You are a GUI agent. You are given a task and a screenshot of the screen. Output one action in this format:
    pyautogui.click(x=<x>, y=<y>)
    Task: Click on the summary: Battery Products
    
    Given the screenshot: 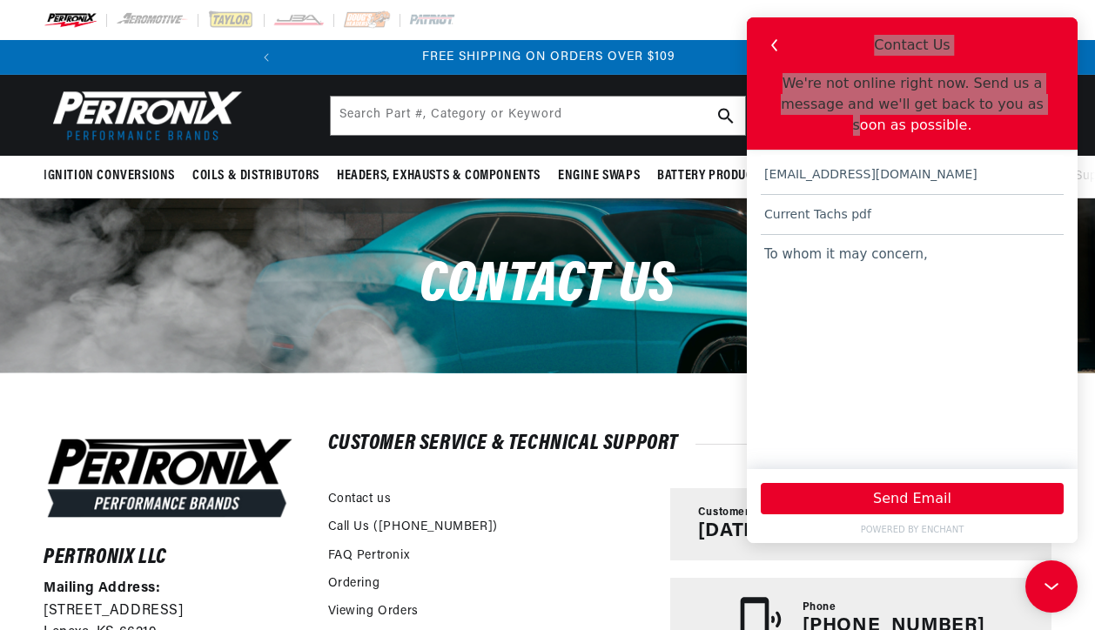 What is the action you would take?
    pyautogui.click(x=712, y=176)
    